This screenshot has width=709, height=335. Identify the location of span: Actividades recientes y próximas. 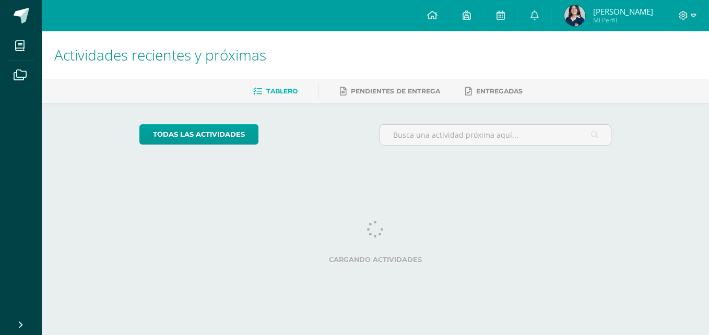
(160, 55).